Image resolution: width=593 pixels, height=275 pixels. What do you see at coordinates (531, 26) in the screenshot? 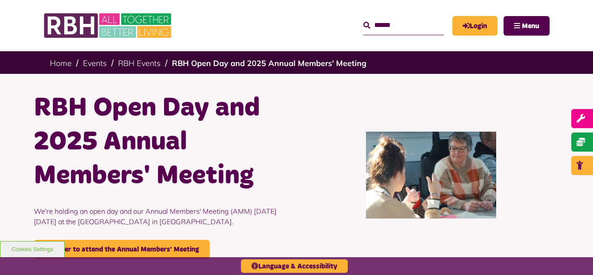
I see `span: Menu` at bounding box center [531, 26].